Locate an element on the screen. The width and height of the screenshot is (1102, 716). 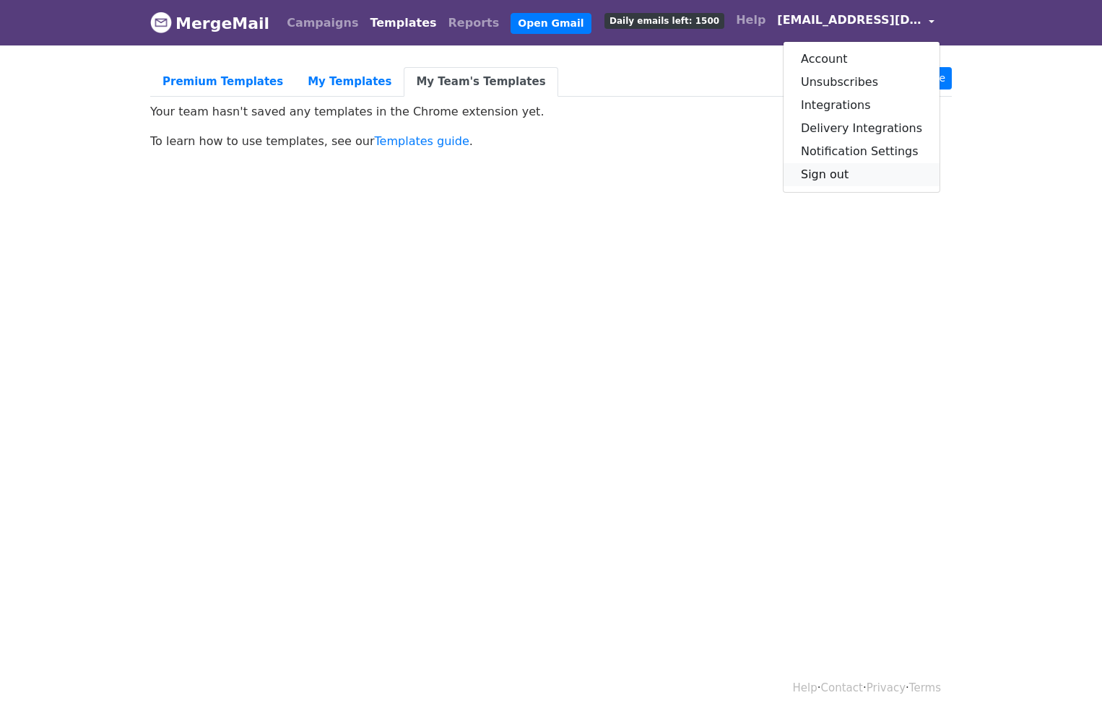
a: Daily emails left: 1500 is located at coordinates (664, 20).